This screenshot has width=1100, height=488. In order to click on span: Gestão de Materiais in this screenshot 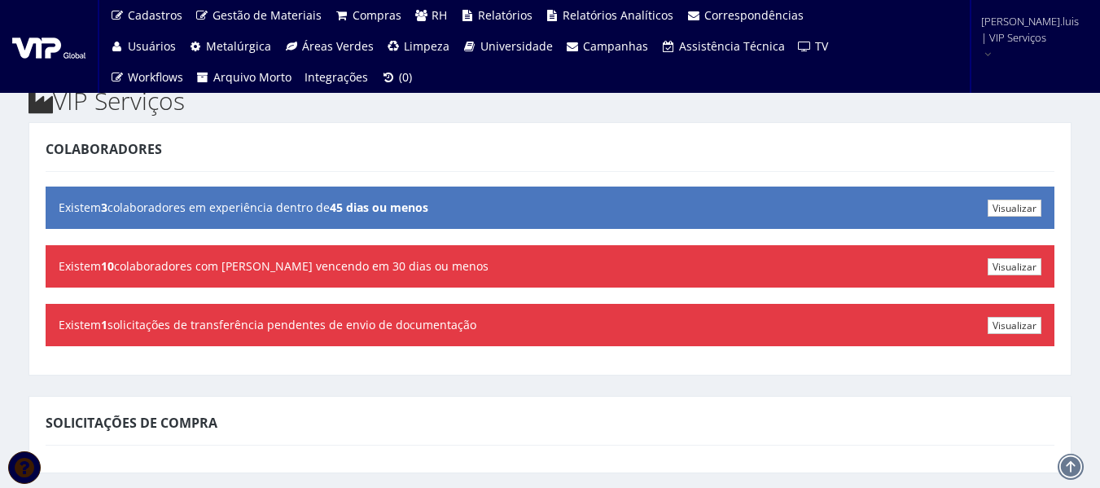, I will do `click(267, 15)`.